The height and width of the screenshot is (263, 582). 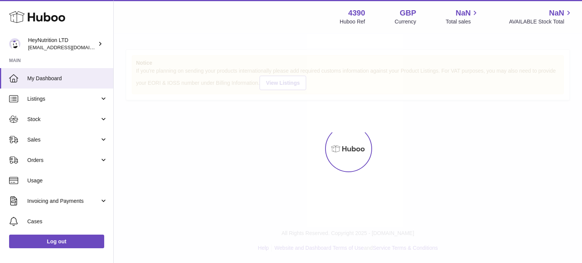 What do you see at coordinates (63, 119) in the screenshot?
I see `span: Stock` at bounding box center [63, 119].